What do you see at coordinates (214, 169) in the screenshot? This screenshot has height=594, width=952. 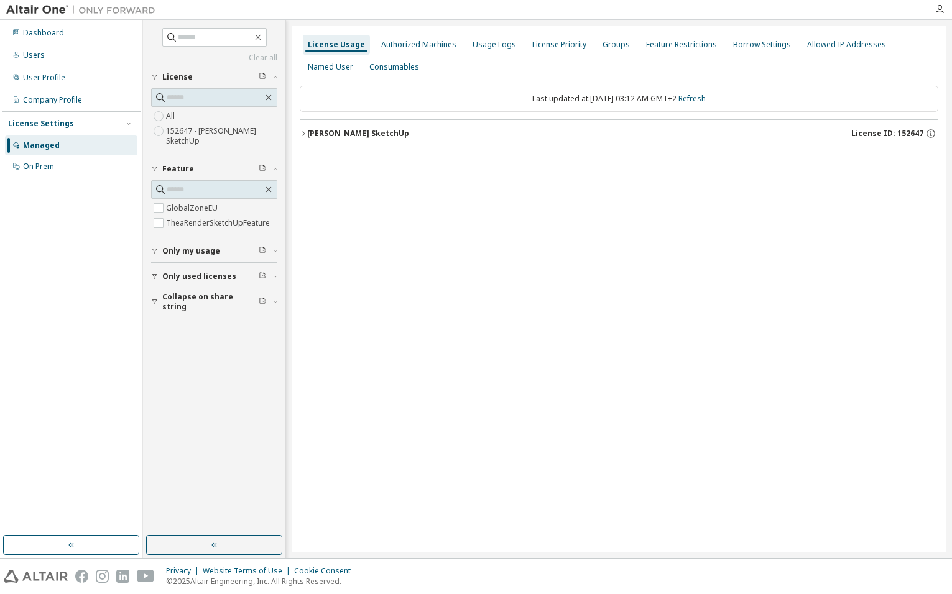 I see `button: Feature` at bounding box center [214, 169].